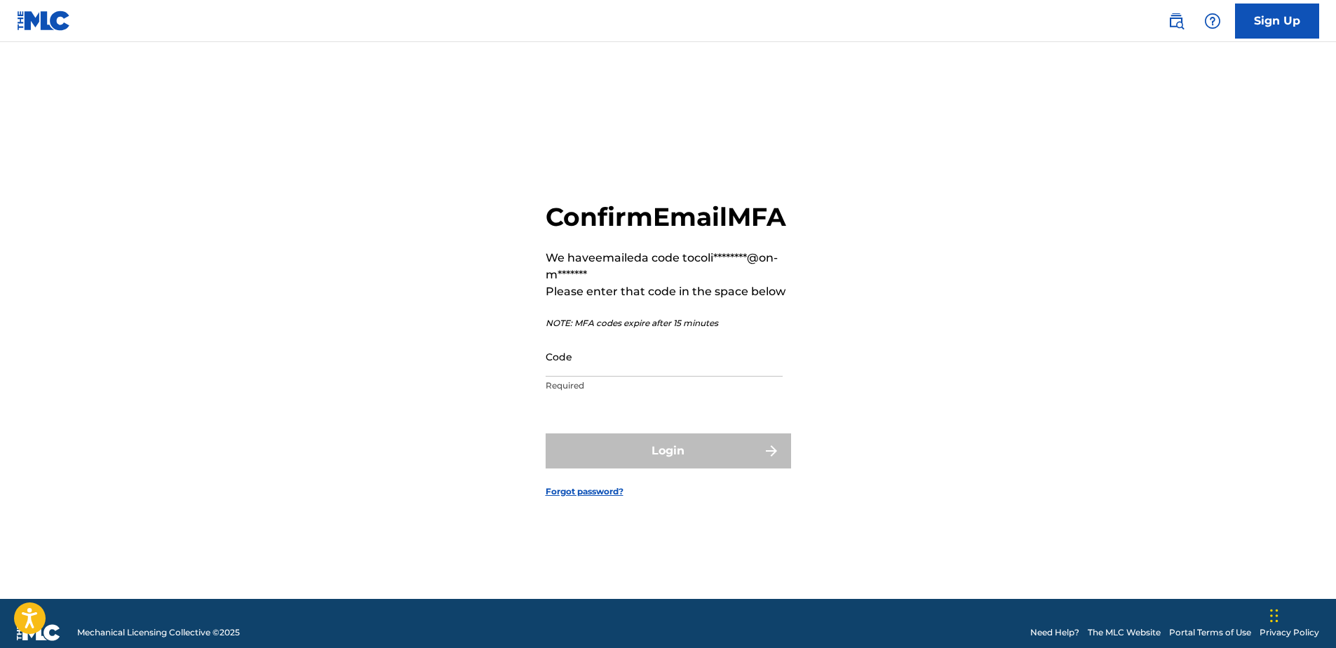  What do you see at coordinates (668, 292) in the screenshot?
I see `p: Please enter that code in the space below` at bounding box center [668, 292].